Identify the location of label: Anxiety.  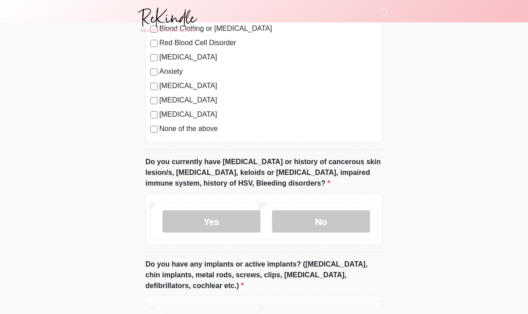
(268, 72).